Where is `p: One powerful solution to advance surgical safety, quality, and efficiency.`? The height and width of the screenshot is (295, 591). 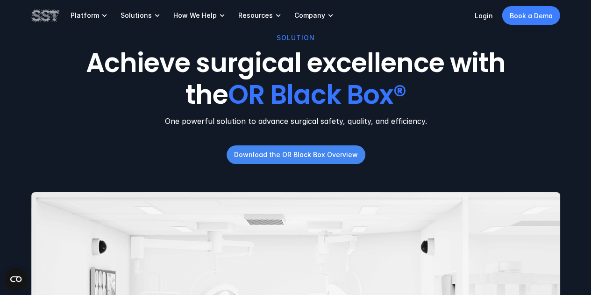
p: One powerful solution to advance surgical safety, quality, and efficiency. is located at coordinates (296, 121).